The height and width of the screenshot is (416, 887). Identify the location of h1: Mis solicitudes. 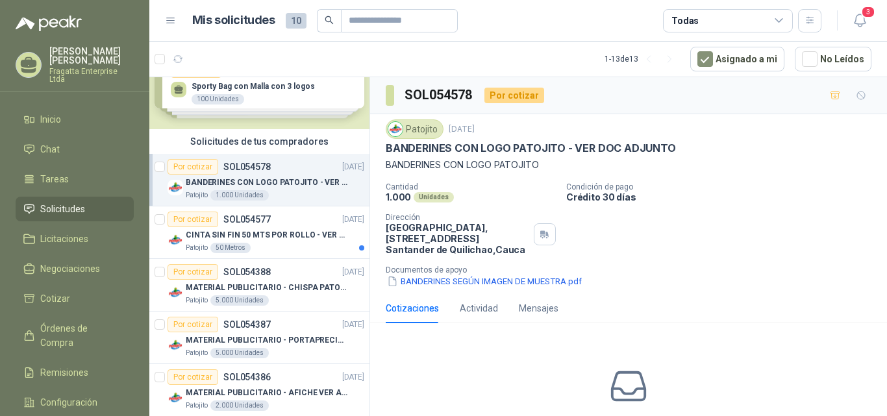
(234, 20).